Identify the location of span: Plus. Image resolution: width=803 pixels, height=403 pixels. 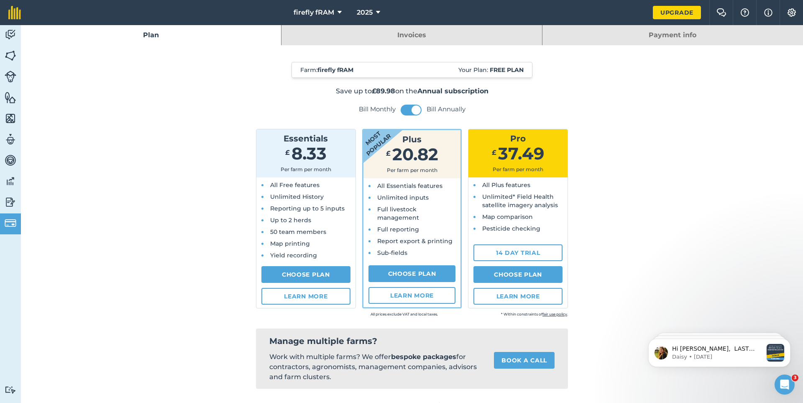
(412, 139).